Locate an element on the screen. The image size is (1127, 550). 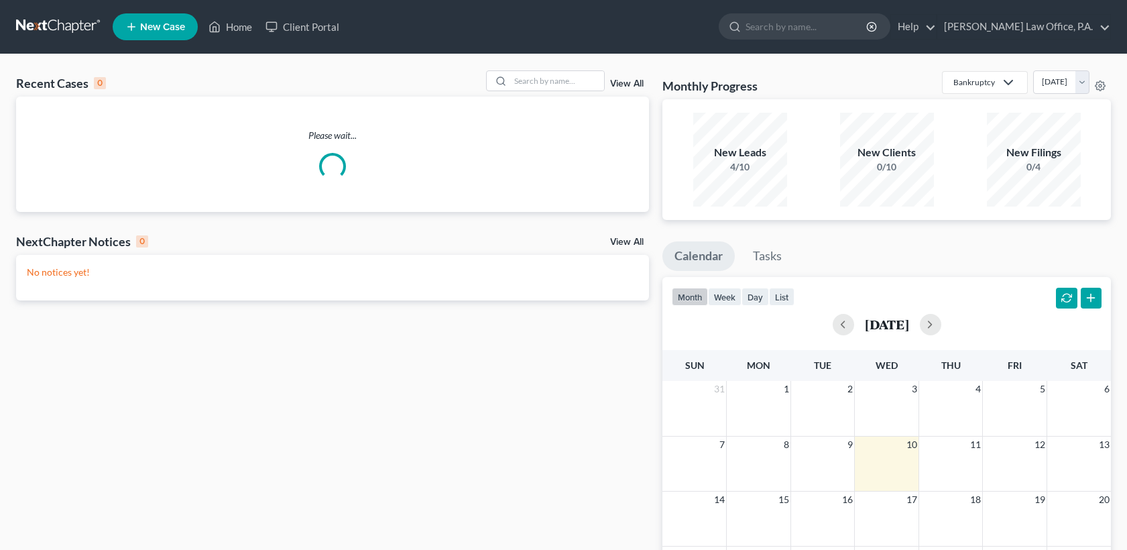
button: day is located at coordinates (755, 296).